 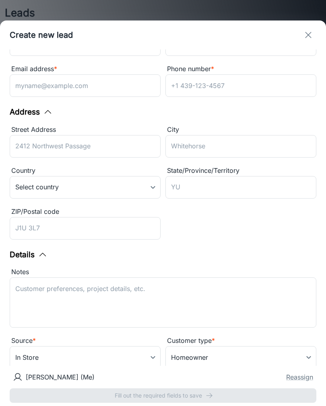 I want to click on input: +1 439-123-4567, so click(x=241, y=86).